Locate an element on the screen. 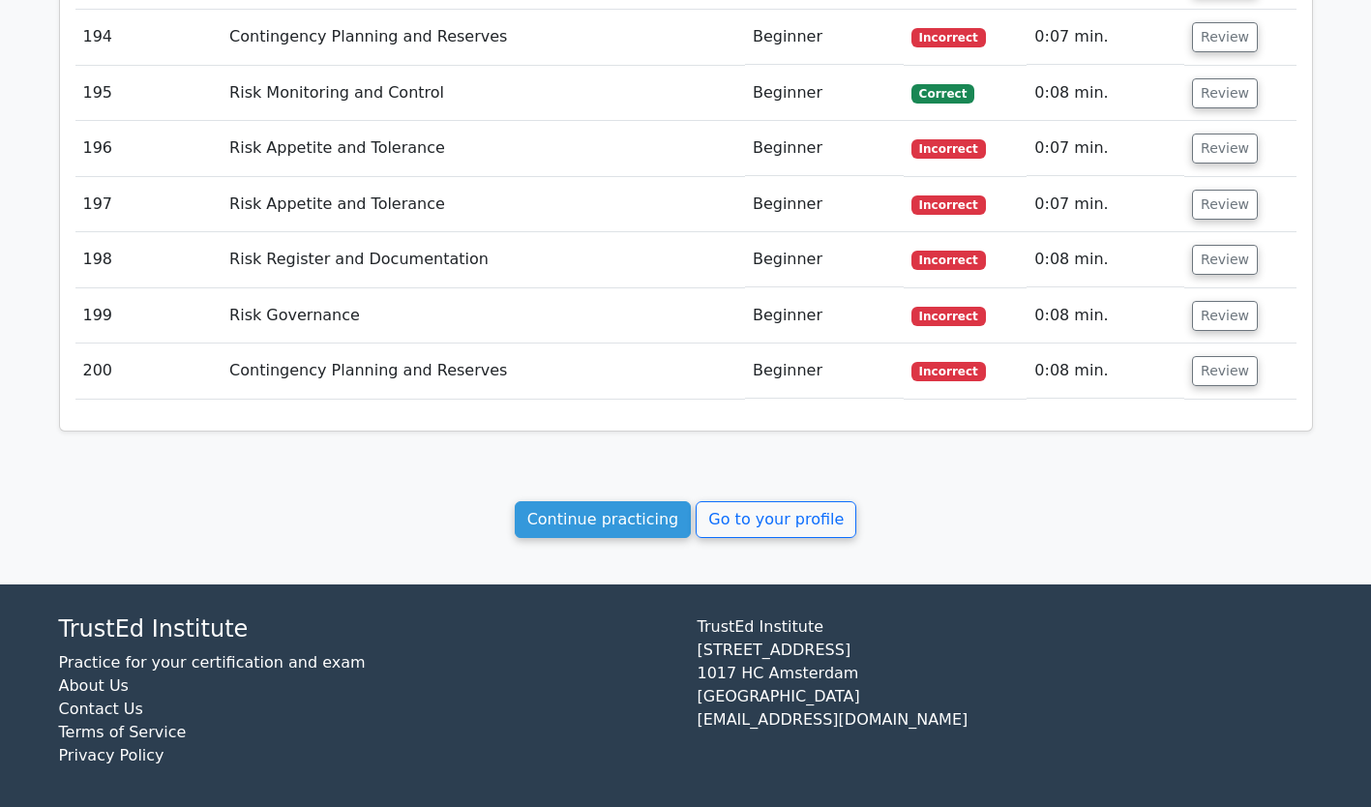 The height and width of the screenshot is (807, 1371). a: Practice for your certification and exam is located at coordinates (212, 662).